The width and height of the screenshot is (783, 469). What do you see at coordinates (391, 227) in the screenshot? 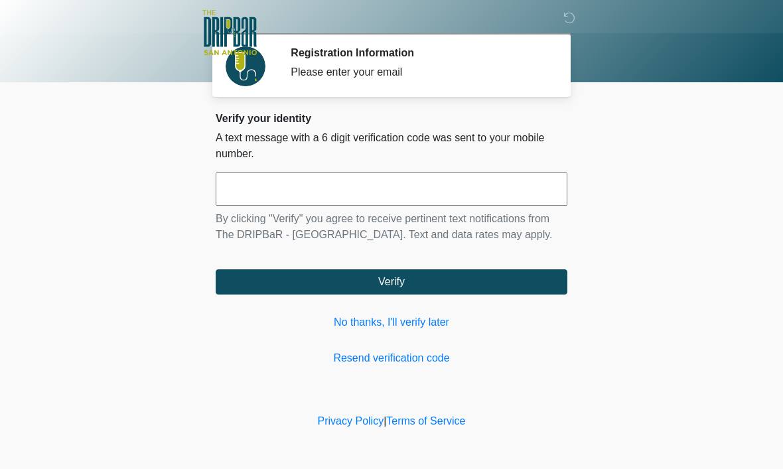
I see `p: By clicking "Verify" you agree to receive pertinent text notifications from The DRIPBaR - [GEOGRA...` at bounding box center [391, 227].